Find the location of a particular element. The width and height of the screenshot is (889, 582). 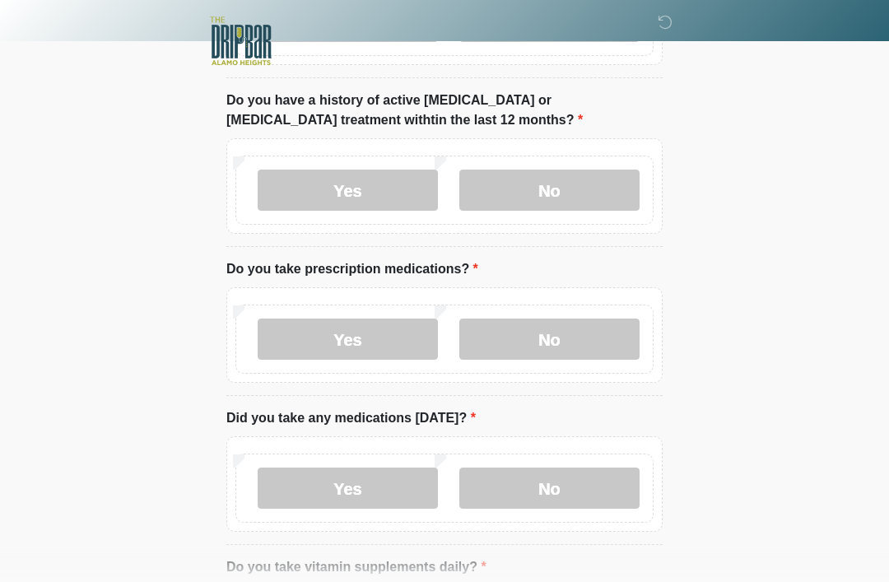

img: The DRIPBaR - Alamo Heights Logo is located at coordinates (240, 41).